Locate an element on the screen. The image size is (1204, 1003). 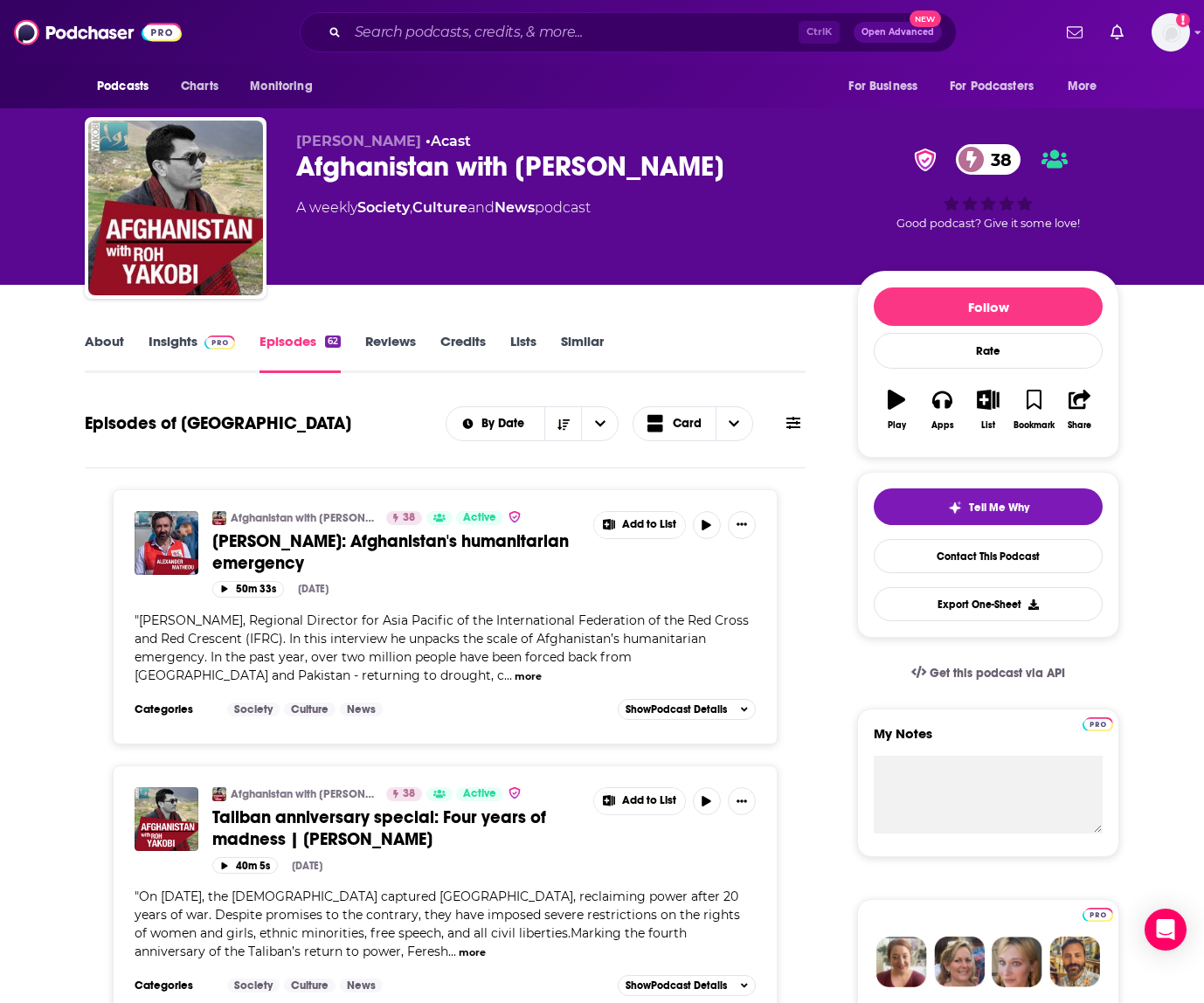
a: InsightsPodchaser Pro is located at coordinates (192, 353).